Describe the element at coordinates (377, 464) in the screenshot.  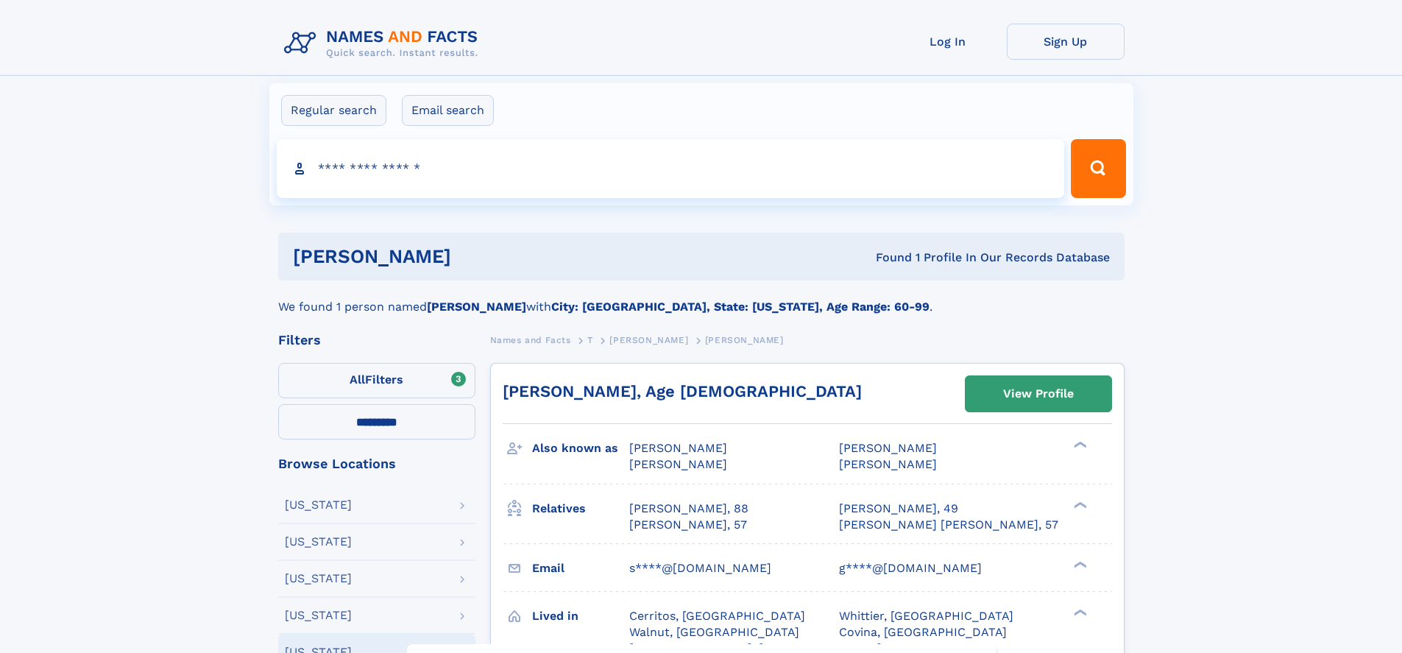
I see `div: Browse Locations` at that location.